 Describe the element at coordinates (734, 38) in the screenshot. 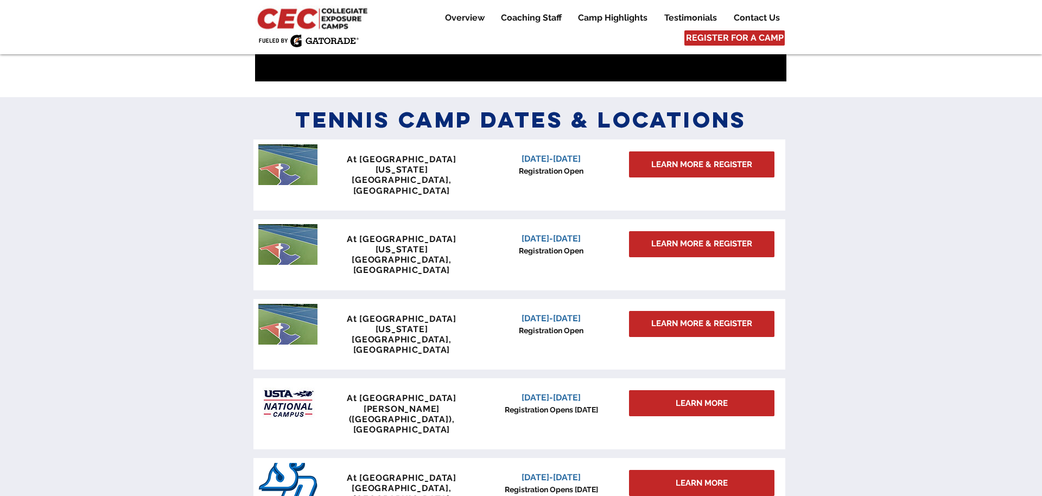

I see `a: REGISTER FOR A CAMP` at that location.